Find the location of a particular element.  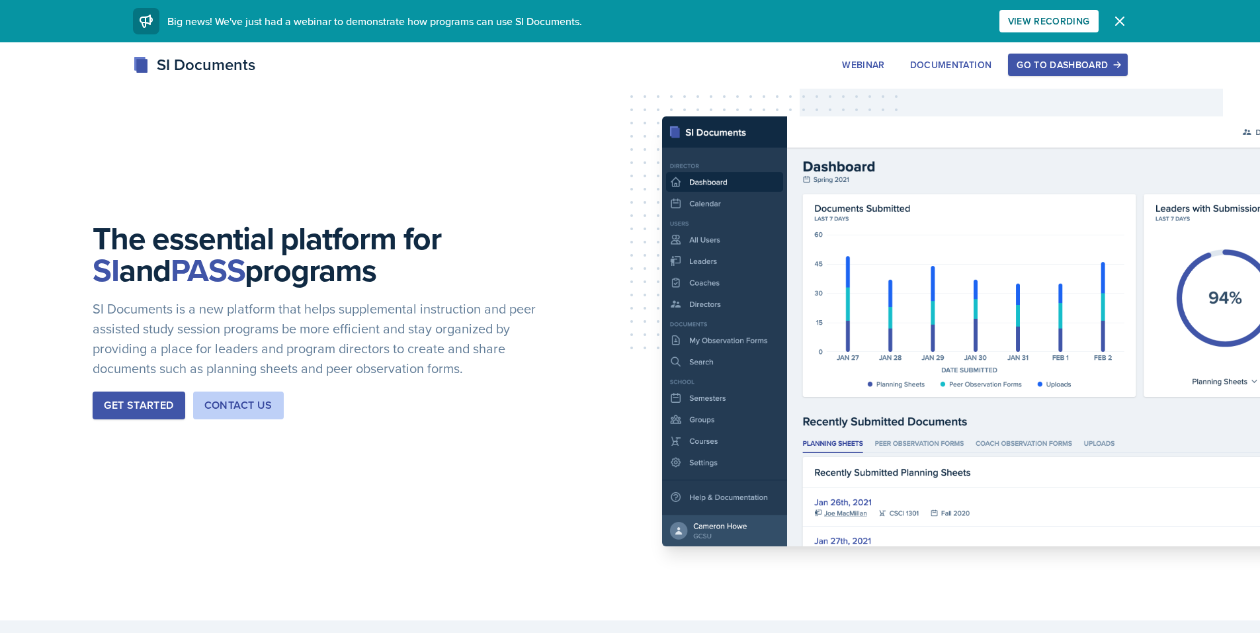

div: SI Documents is located at coordinates (194, 65).